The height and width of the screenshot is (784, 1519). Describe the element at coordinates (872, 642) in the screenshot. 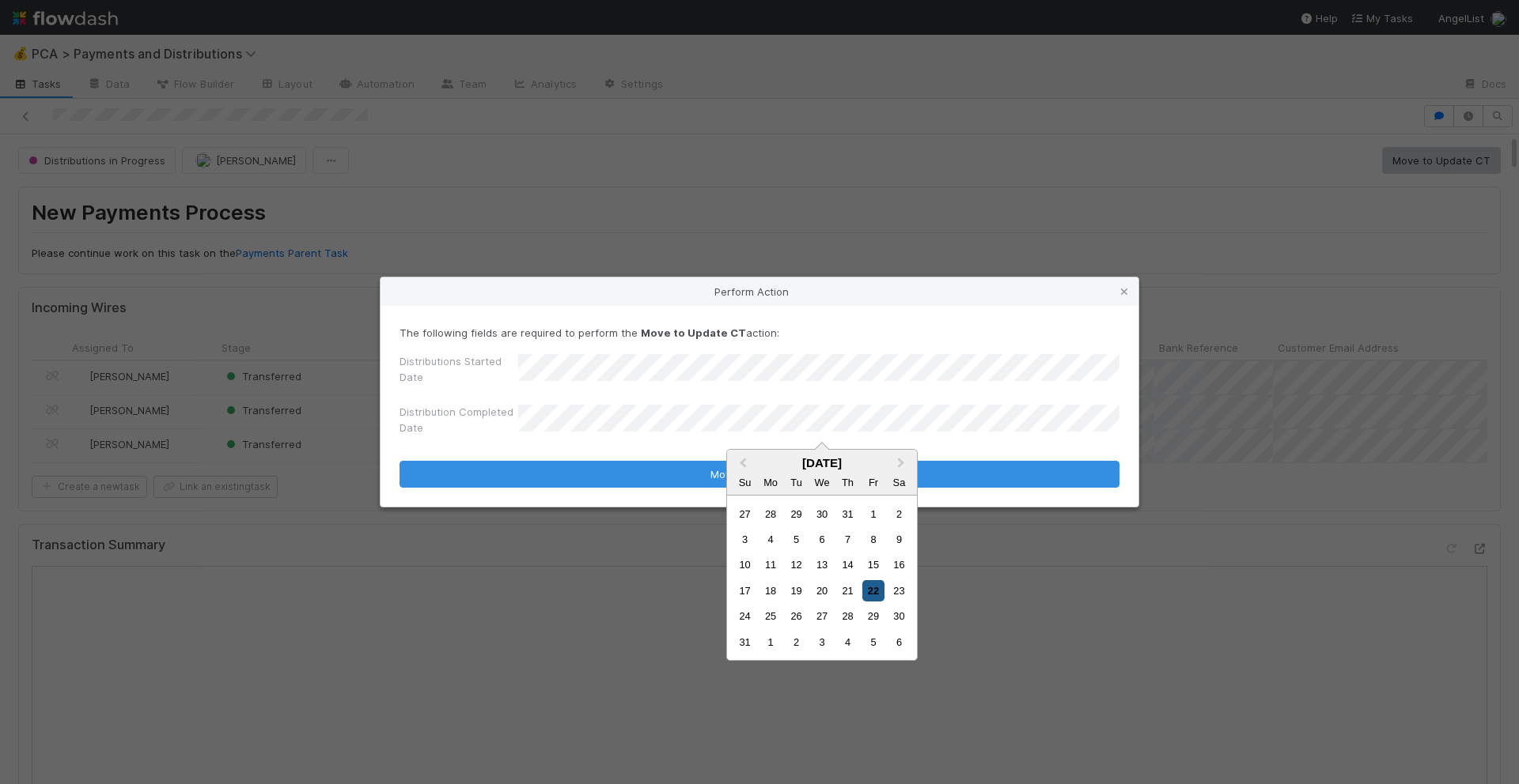

I see `div: Choose Friday, September 5th, 2025` at that location.